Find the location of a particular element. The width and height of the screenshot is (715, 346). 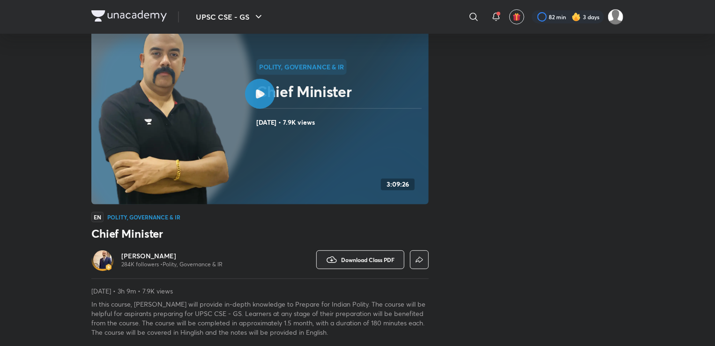

h2: Chief Minister is located at coordinates (341, 91).